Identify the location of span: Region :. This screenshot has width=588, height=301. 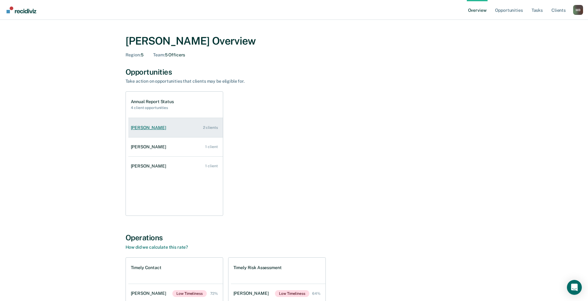
(133, 55).